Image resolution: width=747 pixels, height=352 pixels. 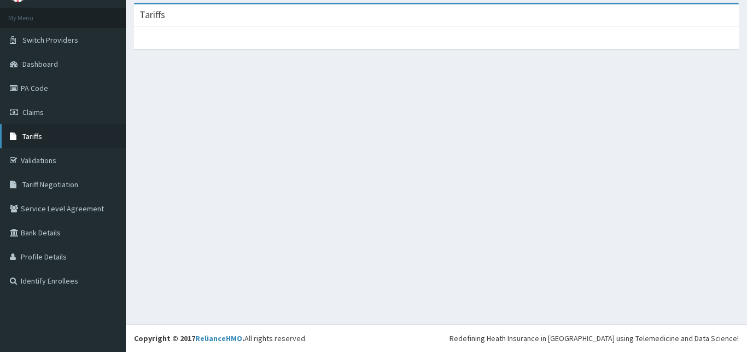 What do you see at coordinates (189, 338) in the screenshot?
I see `strong: Copyright © 2017 .` at bounding box center [189, 338].